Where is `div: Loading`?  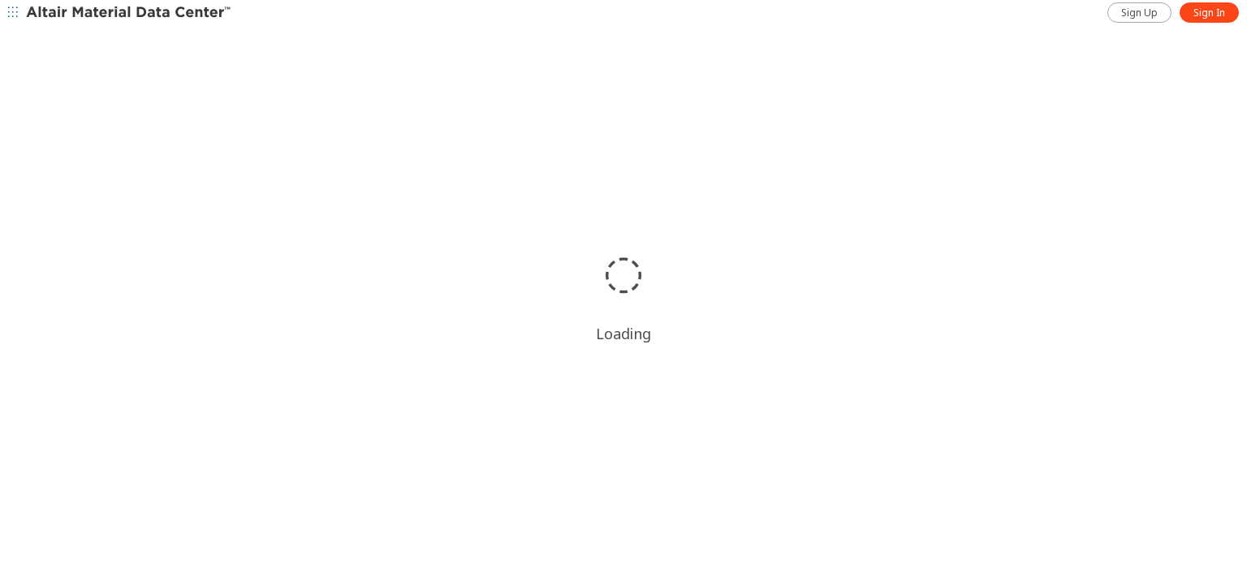 div: Loading is located at coordinates (624, 334).